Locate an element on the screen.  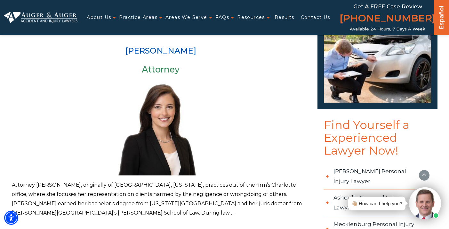
div: 👋🏼 How can I help you? is located at coordinates (377, 203).